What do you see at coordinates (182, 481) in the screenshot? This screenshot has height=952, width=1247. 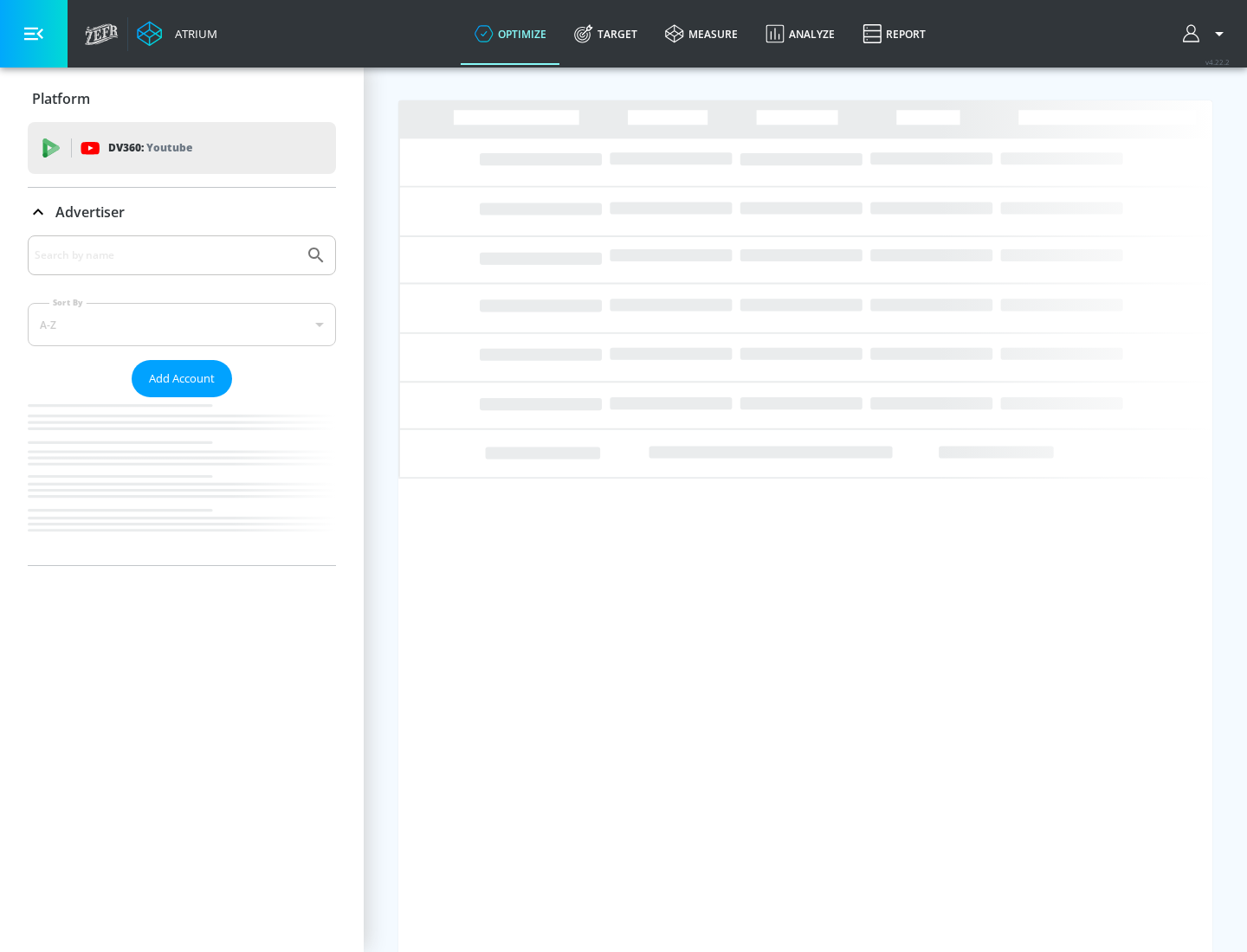 I see `nav: list of Advertiser` at bounding box center [182, 481].